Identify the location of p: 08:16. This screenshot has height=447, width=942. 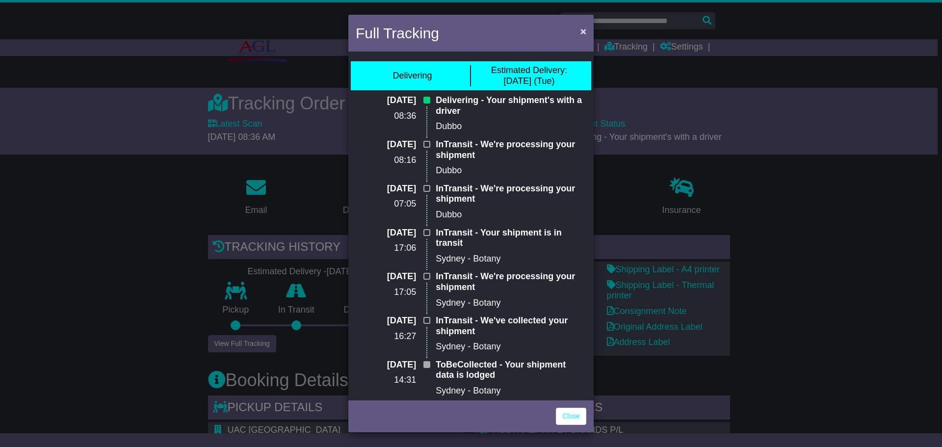
(386, 161).